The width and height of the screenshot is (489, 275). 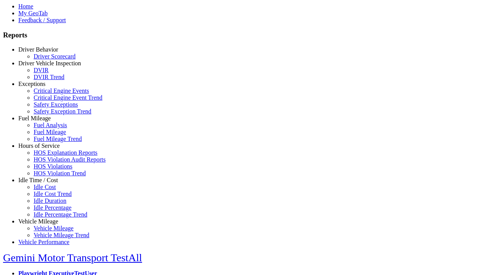 What do you see at coordinates (32, 84) in the screenshot?
I see `a: Exceptions` at bounding box center [32, 84].